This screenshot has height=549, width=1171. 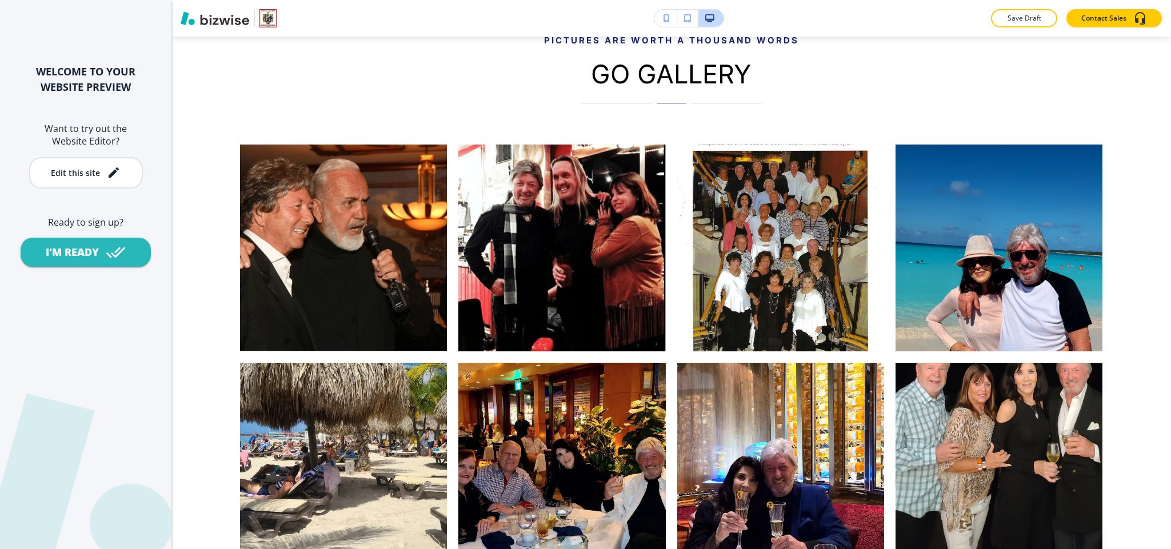 What do you see at coordinates (215, 18) in the screenshot?
I see `img: Bizwise Logo` at bounding box center [215, 18].